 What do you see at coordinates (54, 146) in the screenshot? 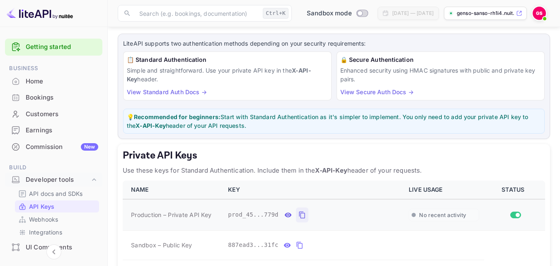
I see `a: CommissionNew` at bounding box center [54, 146].